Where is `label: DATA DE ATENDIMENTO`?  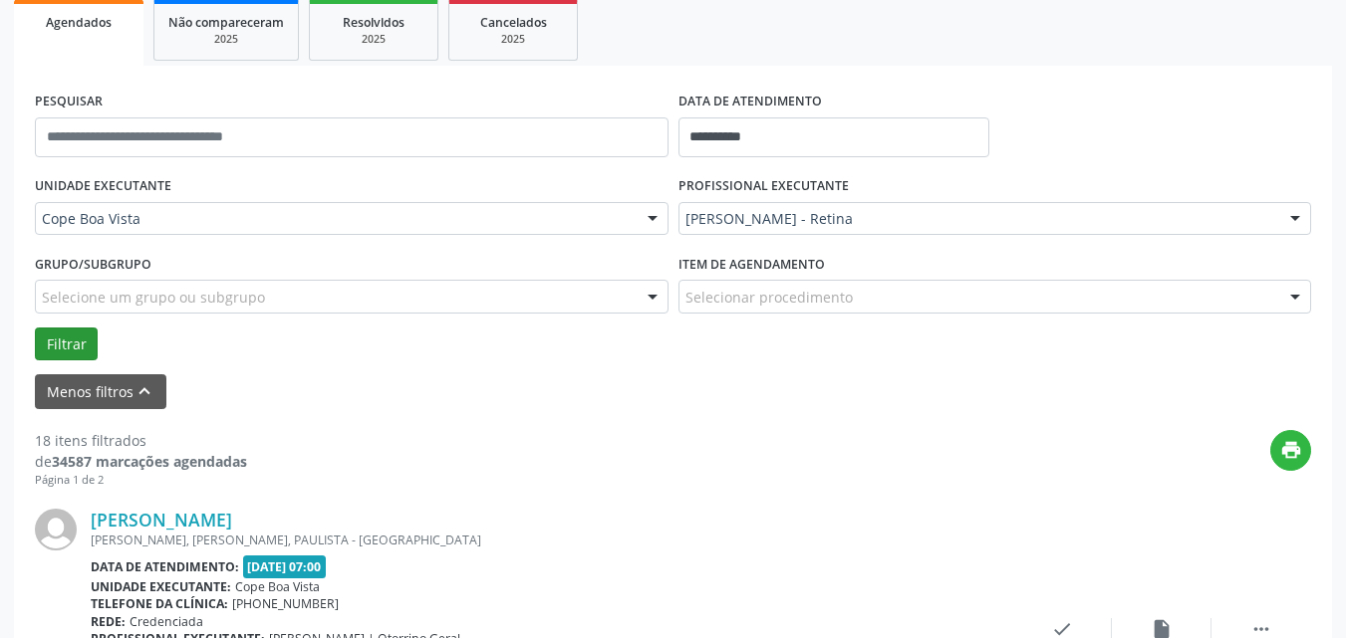 label: DATA DE ATENDIMENTO is located at coordinates (750, 102).